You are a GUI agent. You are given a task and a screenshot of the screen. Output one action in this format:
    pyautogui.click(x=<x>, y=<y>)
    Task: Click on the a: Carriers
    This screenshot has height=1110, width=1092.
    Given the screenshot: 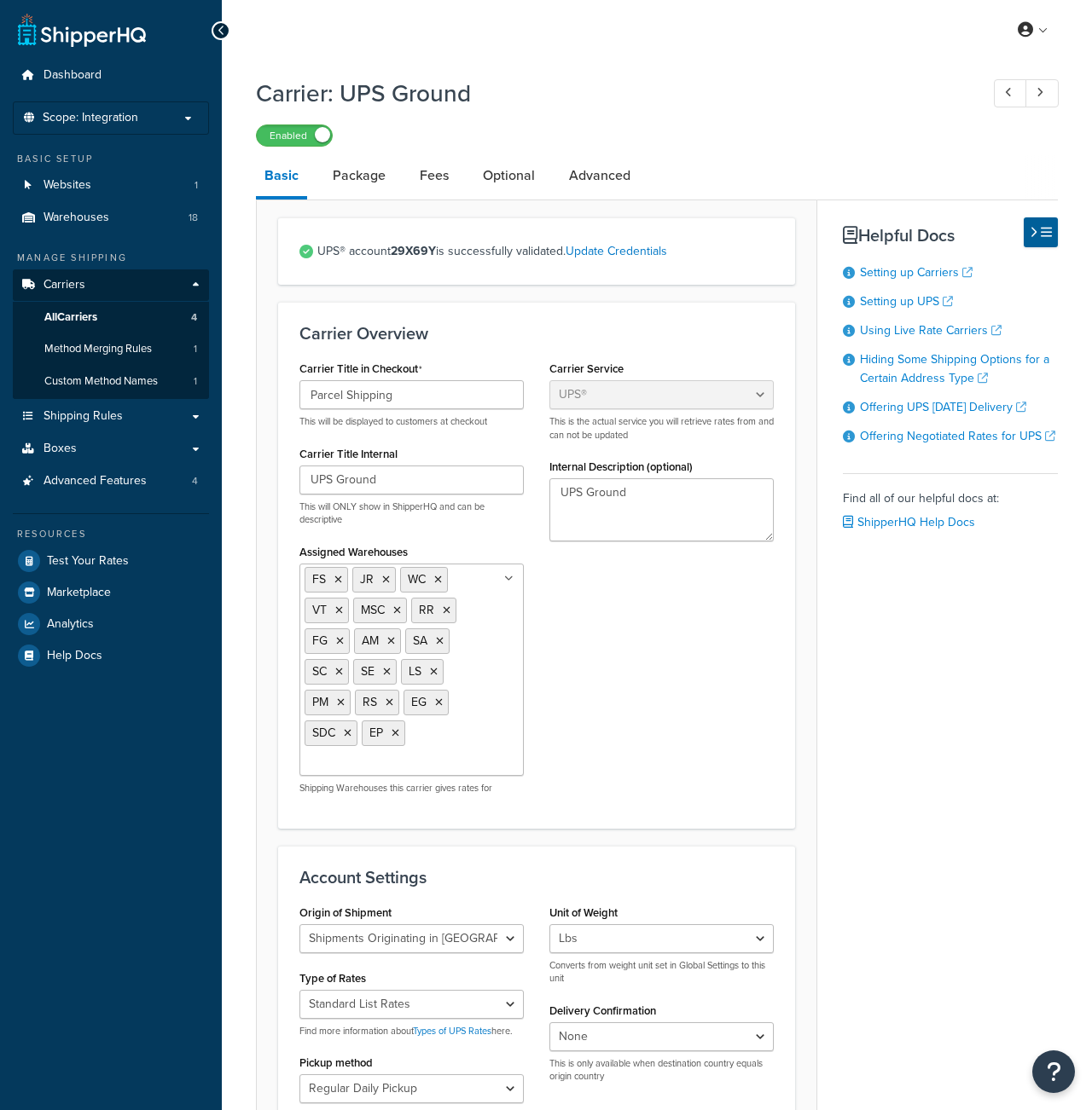 What is the action you would take?
    pyautogui.click(x=111, y=285)
    